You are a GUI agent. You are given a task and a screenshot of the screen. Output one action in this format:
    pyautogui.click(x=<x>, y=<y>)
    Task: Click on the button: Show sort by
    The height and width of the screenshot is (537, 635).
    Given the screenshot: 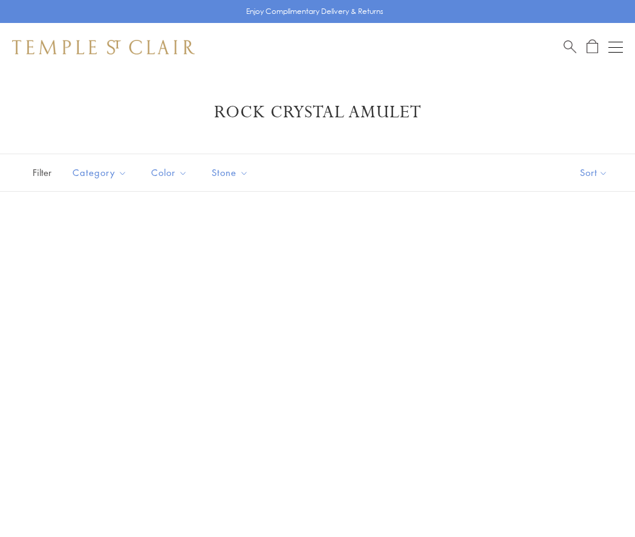 What is the action you would take?
    pyautogui.click(x=593, y=172)
    